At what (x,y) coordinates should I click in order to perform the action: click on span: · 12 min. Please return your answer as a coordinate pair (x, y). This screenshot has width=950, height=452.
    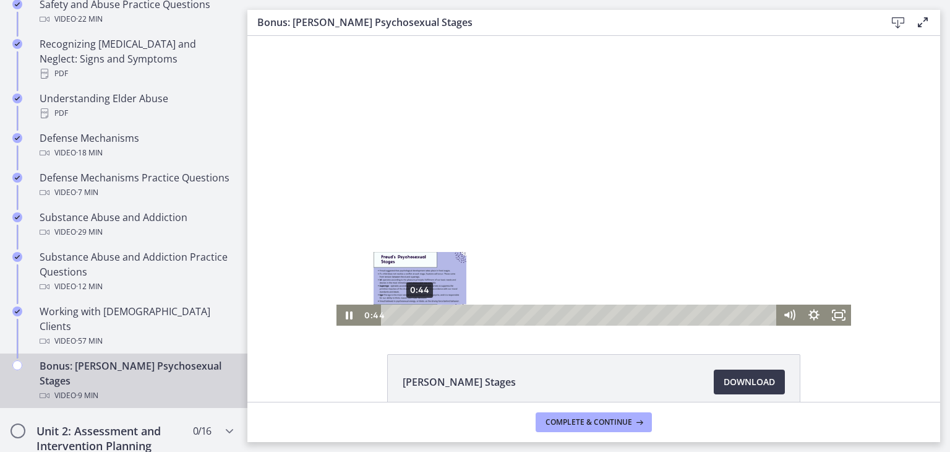
    Looking at the image, I should click on (89, 286).